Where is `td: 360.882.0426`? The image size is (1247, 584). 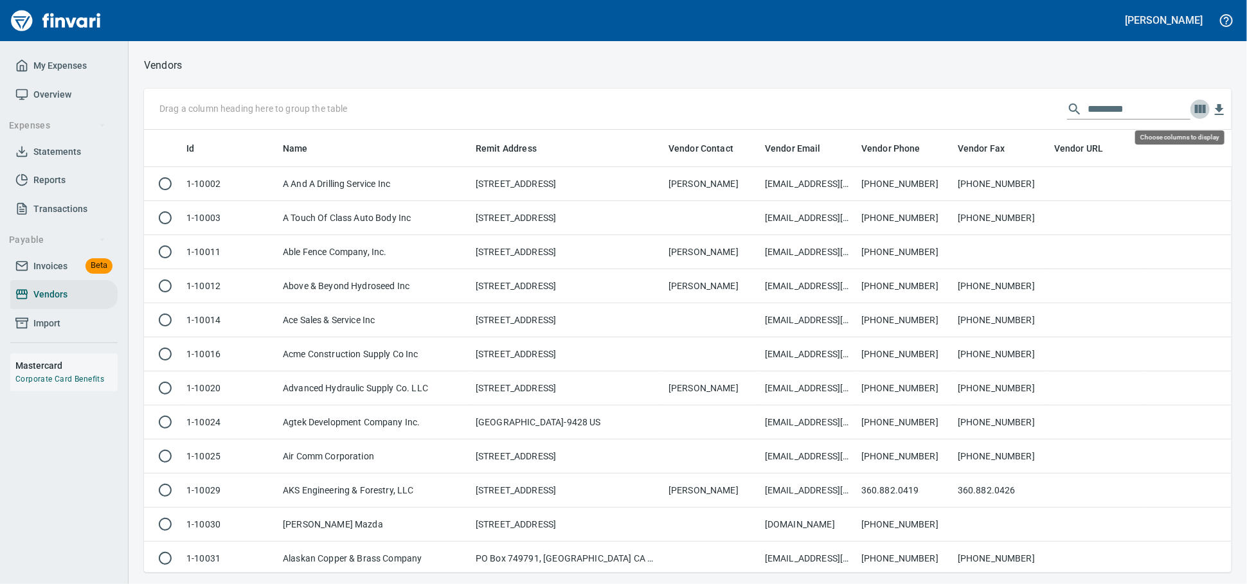
td: 360.882.0426 is located at coordinates (1001, 490).